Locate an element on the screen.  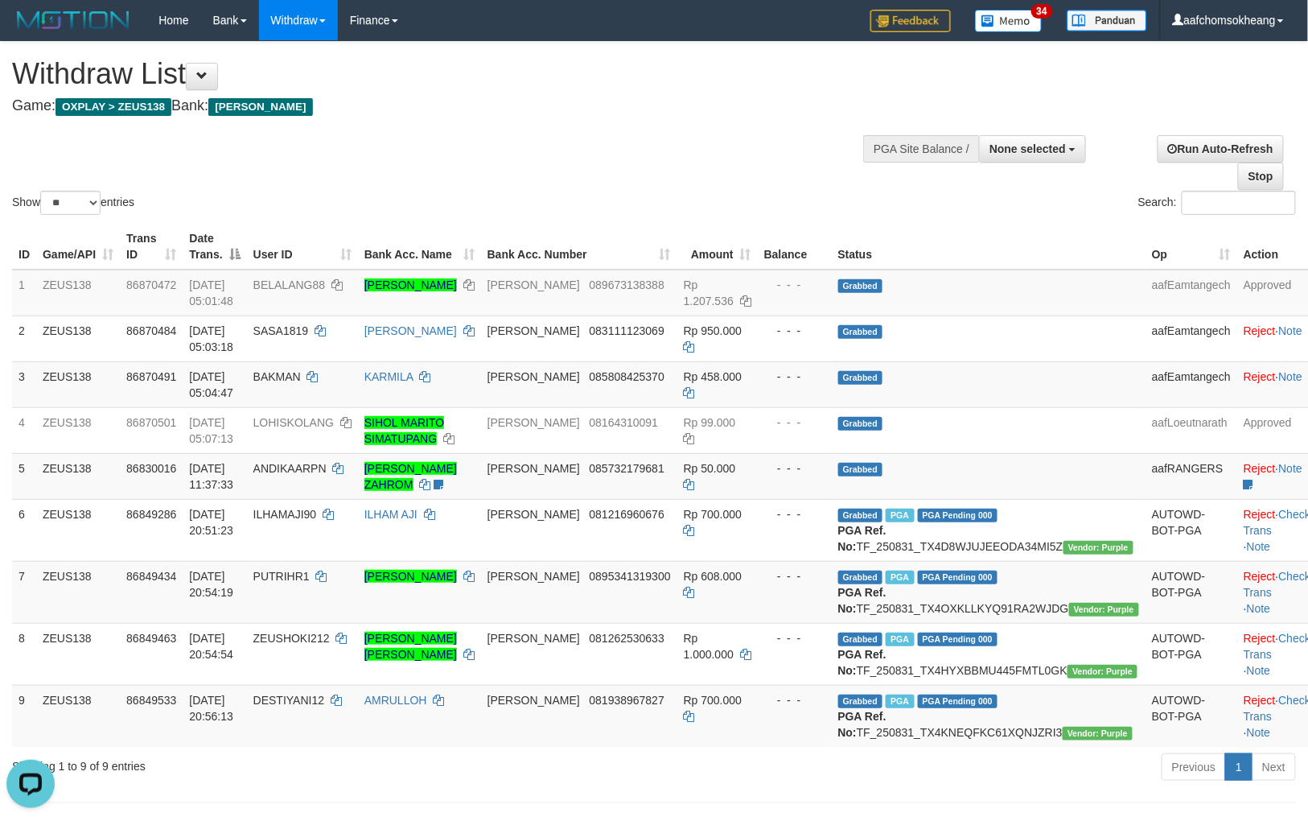
span: ANDIKAARPN is located at coordinates (290, 468).